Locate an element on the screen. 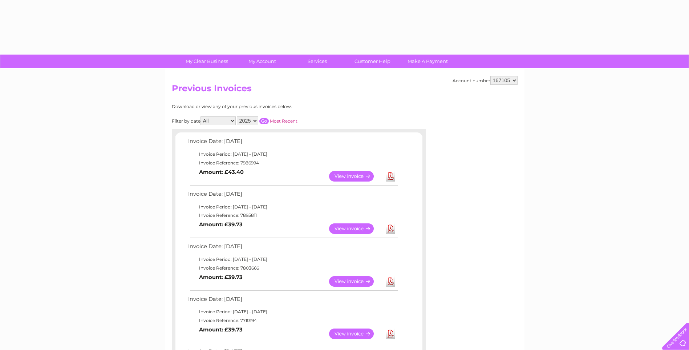 Image resolution: width=689 pixels, height=350 pixels. b: Amount: £43.40 is located at coordinates (221, 172).